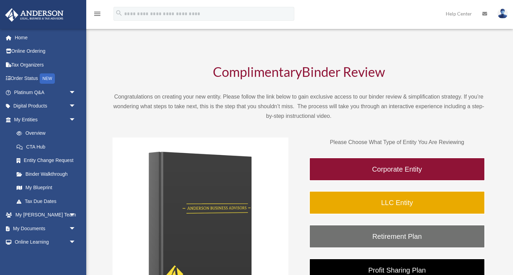 This screenshot has height=275, width=513. What do you see at coordinates (48, 134) in the screenshot?
I see `a: Overview` at bounding box center [48, 134].